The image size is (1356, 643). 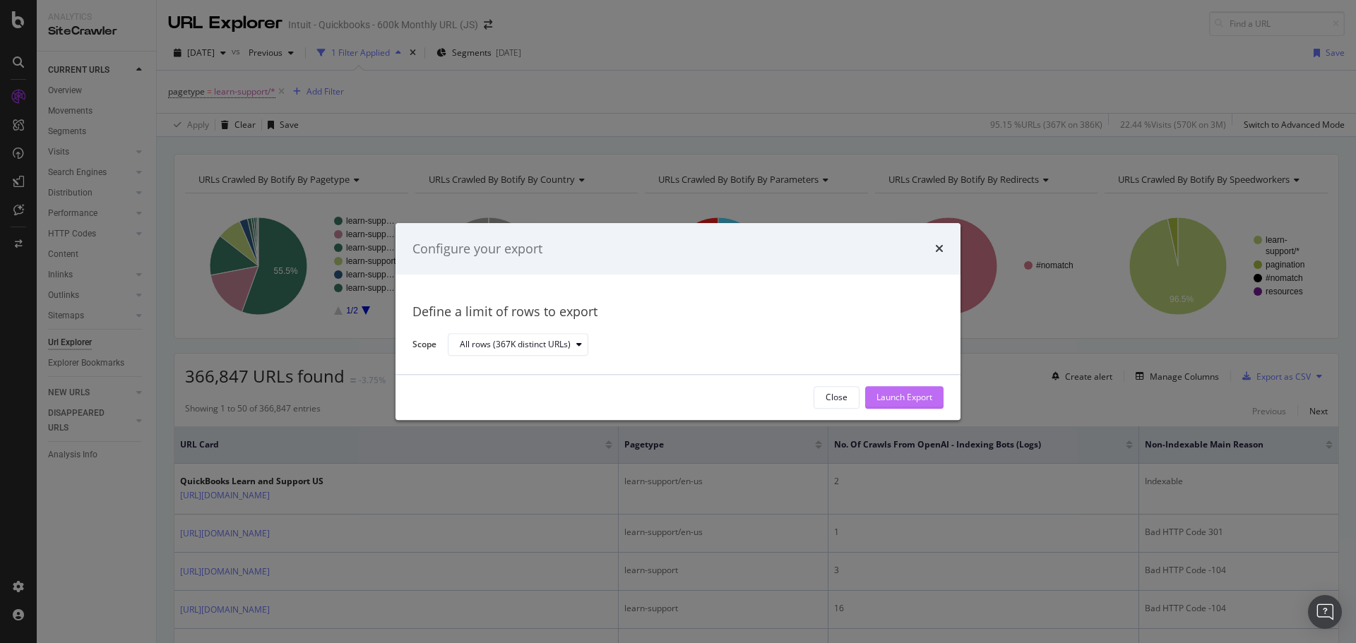 I want to click on div: times, so click(x=939, y=249).